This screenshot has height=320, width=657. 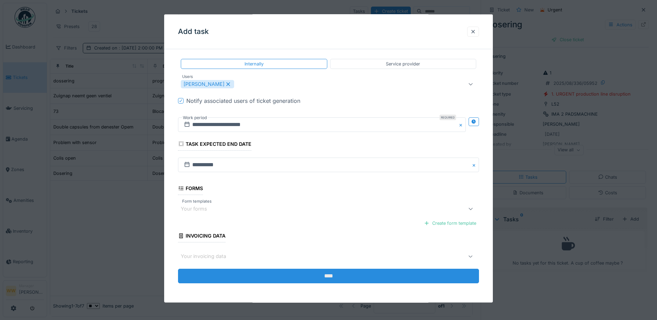 What do you see at coordinates (448, 117) in the screenshot?
I see `div: Required` at bounding box center [448, 117].